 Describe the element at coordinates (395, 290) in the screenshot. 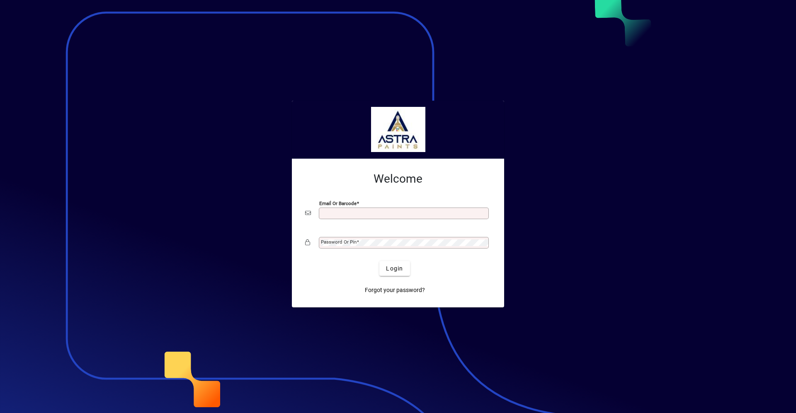

I see `a: Forgot your password?` at that location.